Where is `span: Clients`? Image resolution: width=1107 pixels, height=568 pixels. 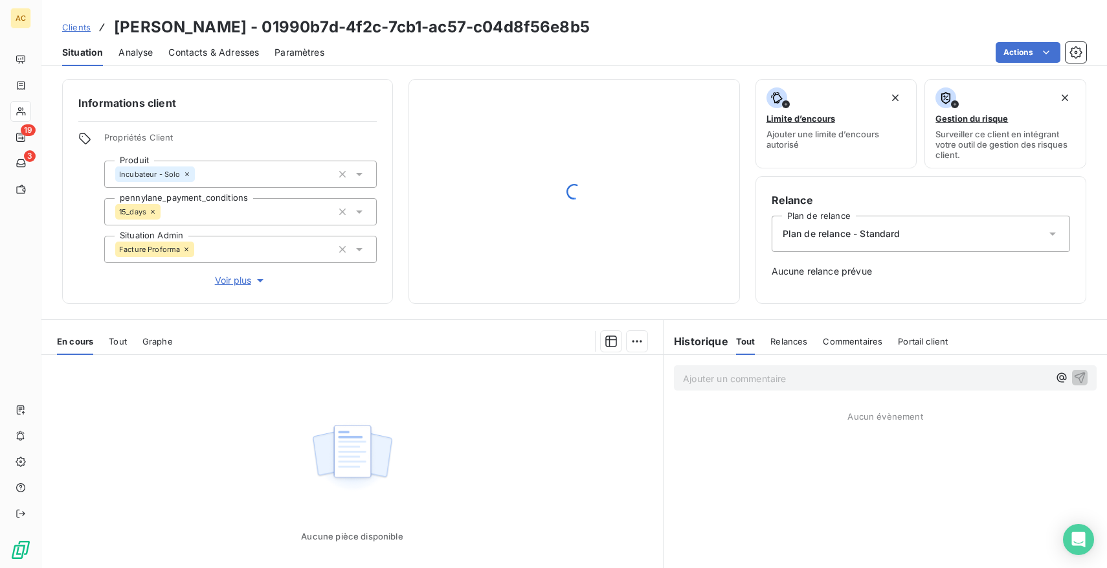 span: Clients is located at coordinates (76, 27).